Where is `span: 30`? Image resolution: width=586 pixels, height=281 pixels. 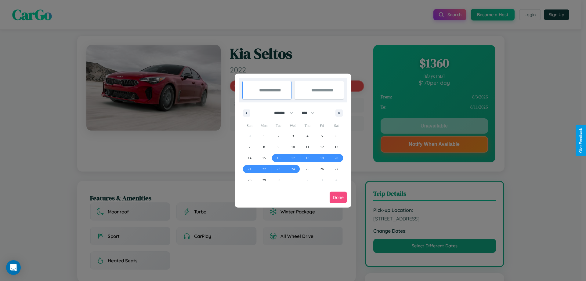 span: 30 is located at coordinates (279, 180).